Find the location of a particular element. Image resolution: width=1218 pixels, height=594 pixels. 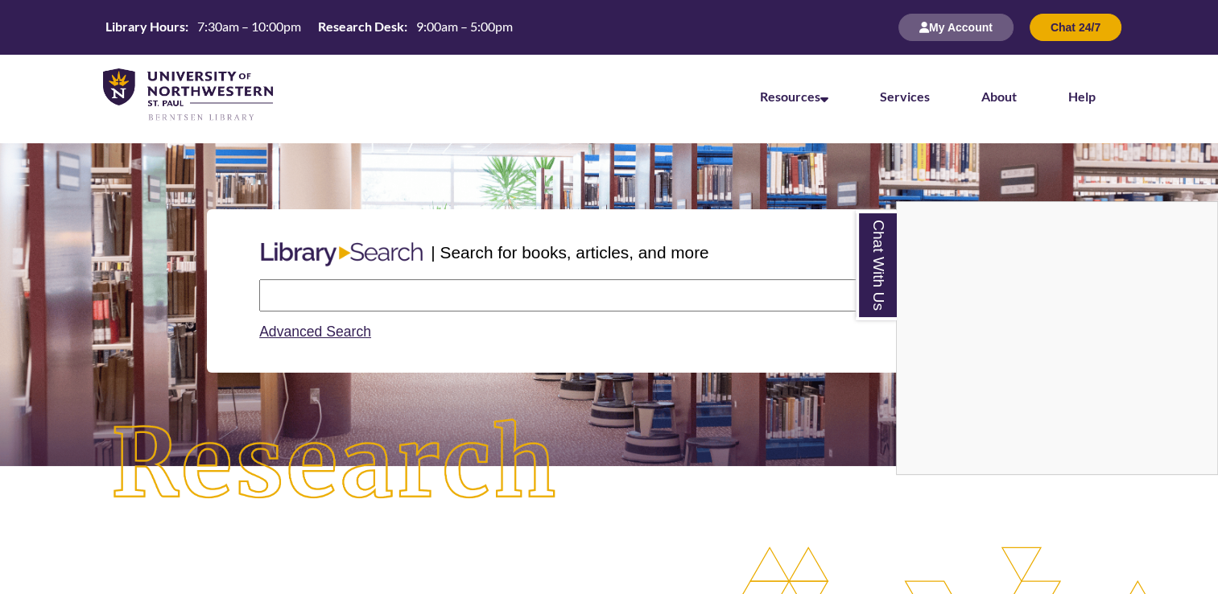

div: Chat With Us is located at coordinates (1057, 338).